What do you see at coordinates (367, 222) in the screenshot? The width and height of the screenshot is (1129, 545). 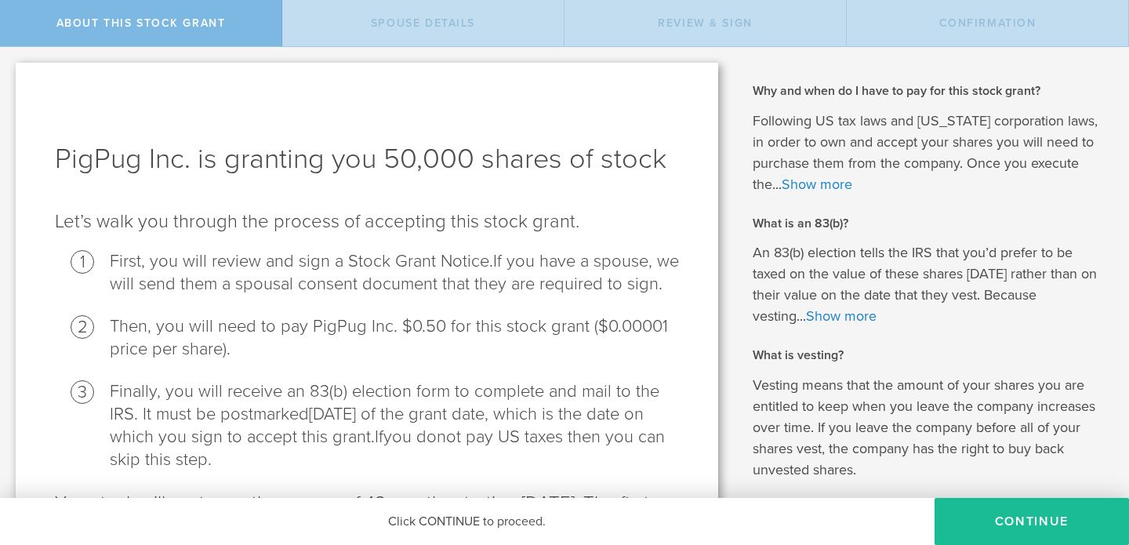 I see `p: Let’s walk you through the process of accepting this stock grant .` at bounding box center [367, 222].